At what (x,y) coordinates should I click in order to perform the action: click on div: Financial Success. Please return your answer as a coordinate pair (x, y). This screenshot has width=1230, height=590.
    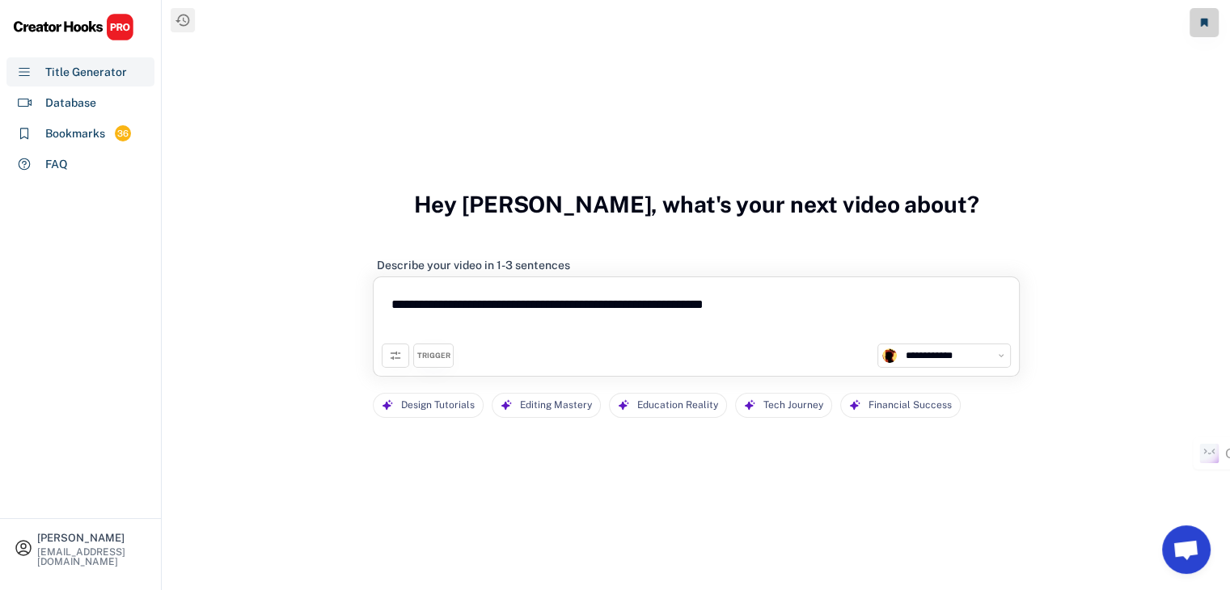
    Looking at the image, I should click on (910, 405).